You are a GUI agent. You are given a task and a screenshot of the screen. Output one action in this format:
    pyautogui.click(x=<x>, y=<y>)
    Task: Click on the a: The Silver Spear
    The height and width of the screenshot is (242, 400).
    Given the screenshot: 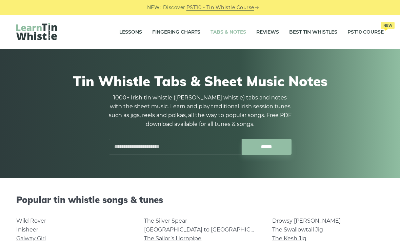 What is the action you would take?
    pyautogui.click(x=165, y=220)
    